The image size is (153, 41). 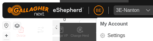 I want to click on span: My Account, so click(x=114, y=24).